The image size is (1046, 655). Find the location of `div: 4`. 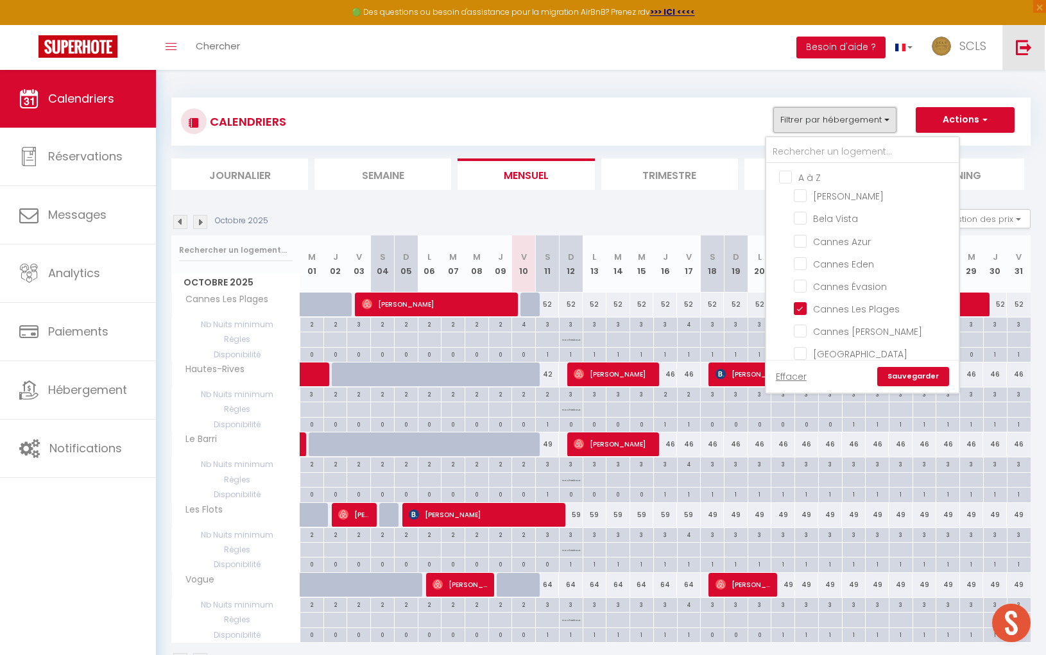

div: 4 is located at coordinates (689, 463).